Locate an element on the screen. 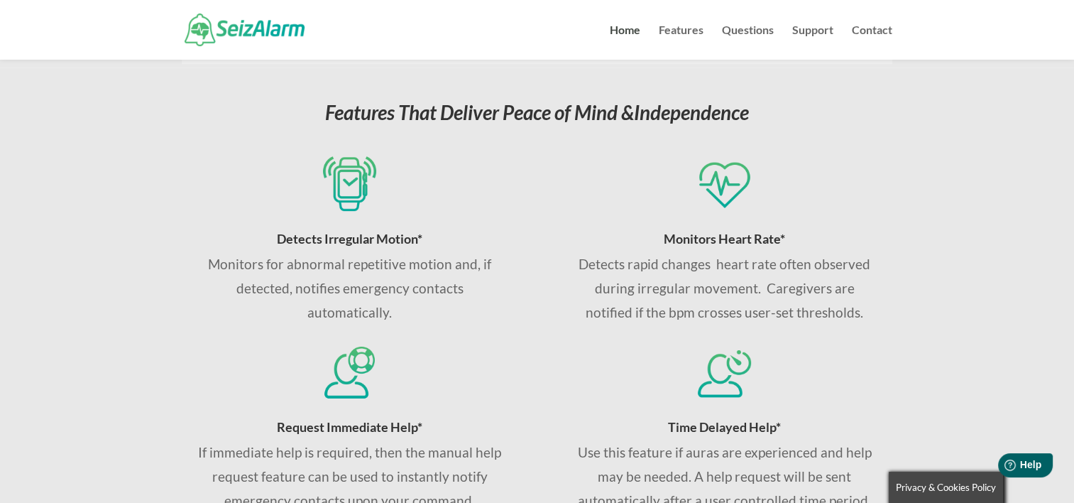 The height and width of the screenshot is (503, 1074). a: Contact is located at coordinates (872, 42).